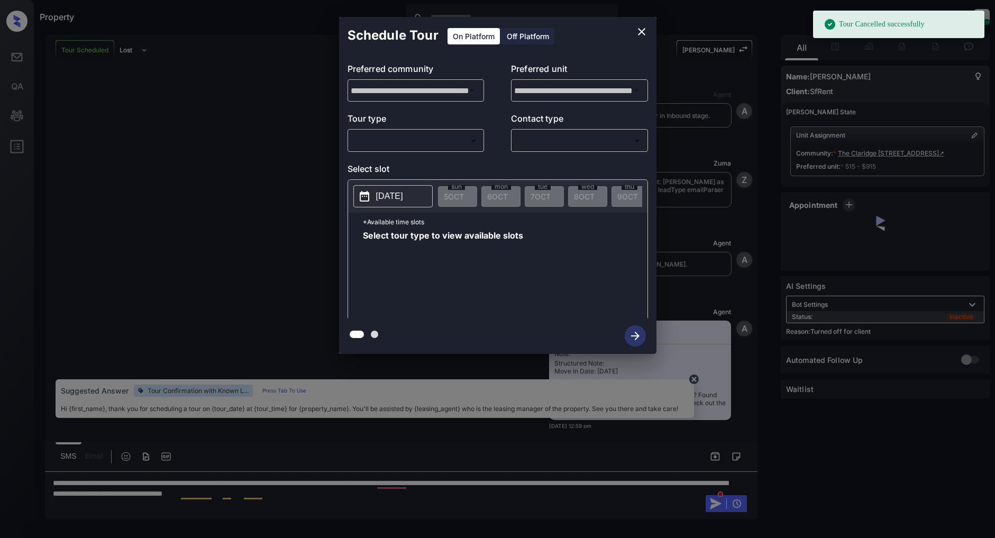 This screenshot has width=995, height=538. Describe the element at coordinates (641, 32) in the screenshot. I see `button: close` at that location.